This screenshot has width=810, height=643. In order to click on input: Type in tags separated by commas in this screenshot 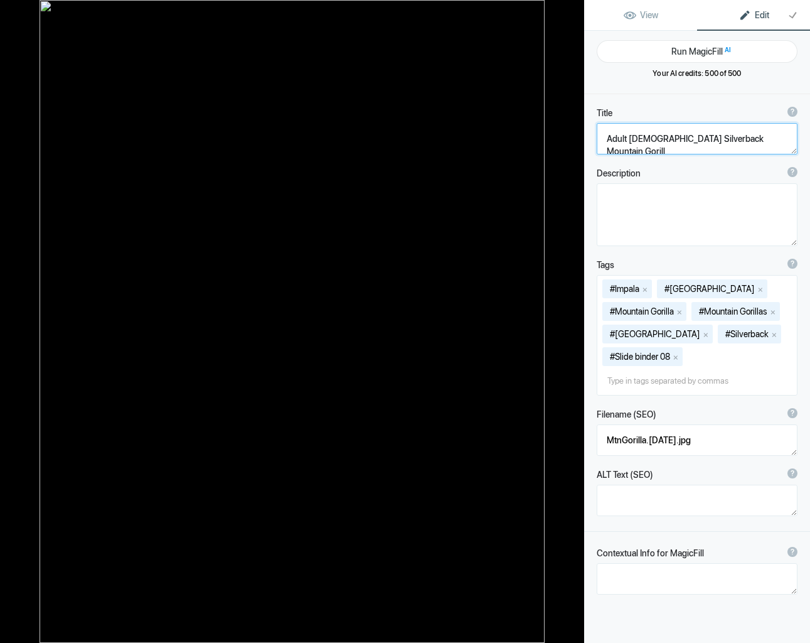, I will do `click(697, 380)`.